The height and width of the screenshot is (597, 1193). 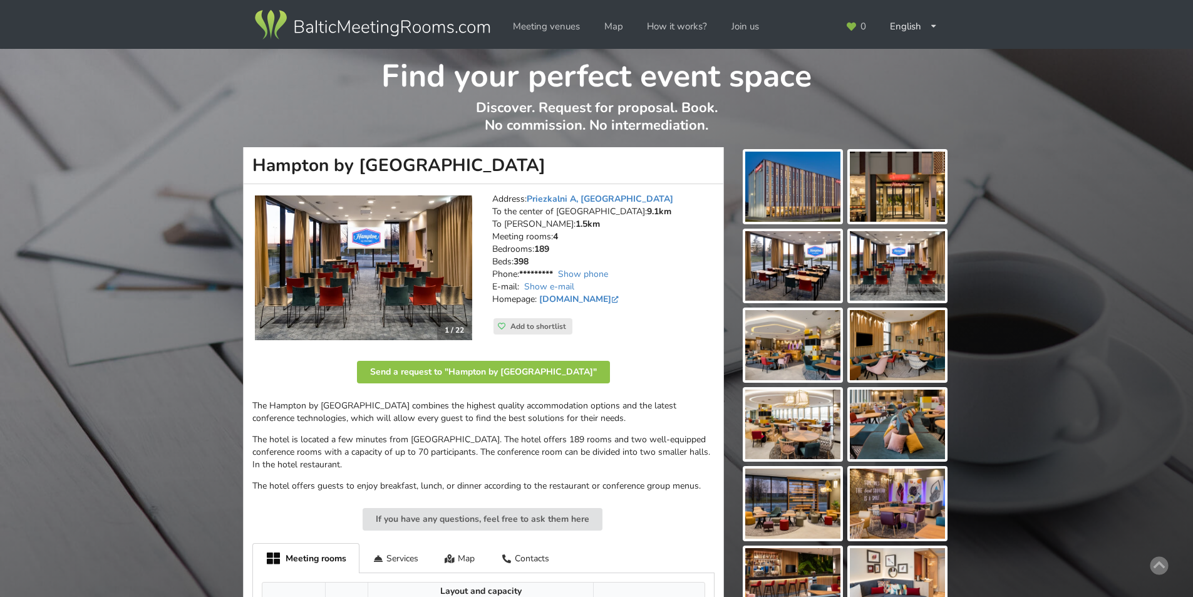 I want to click on div: English, so click(x=913, y=26).